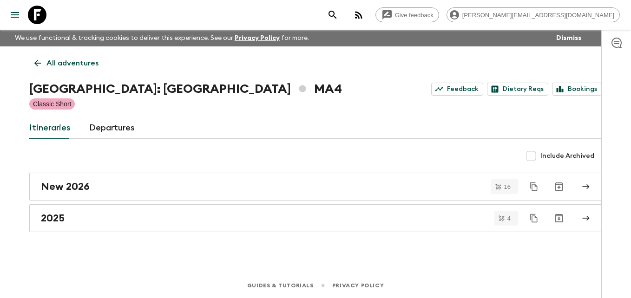  I want to click on p: Classic Short, so click(52, 104).